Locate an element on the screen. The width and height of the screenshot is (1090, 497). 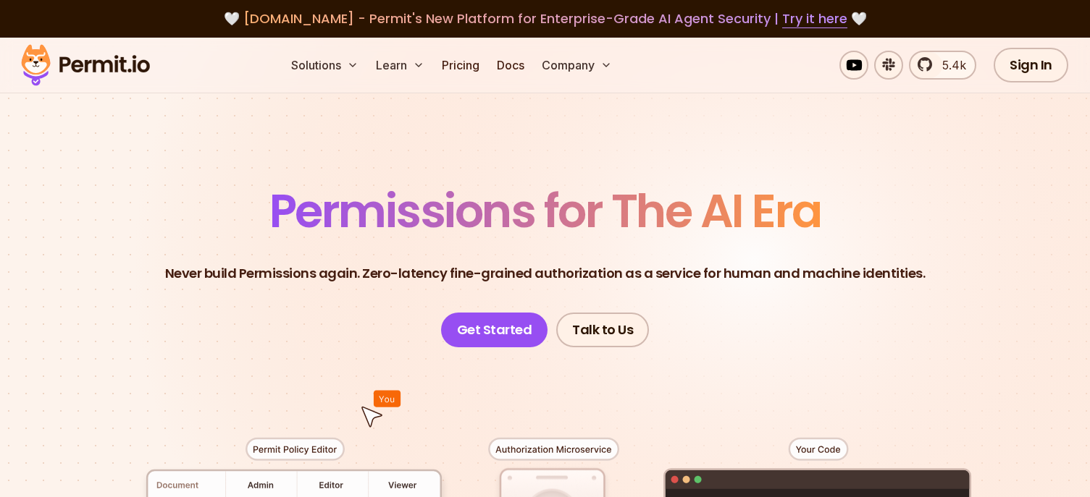
button: Learn is located at coordinates (400, 65).